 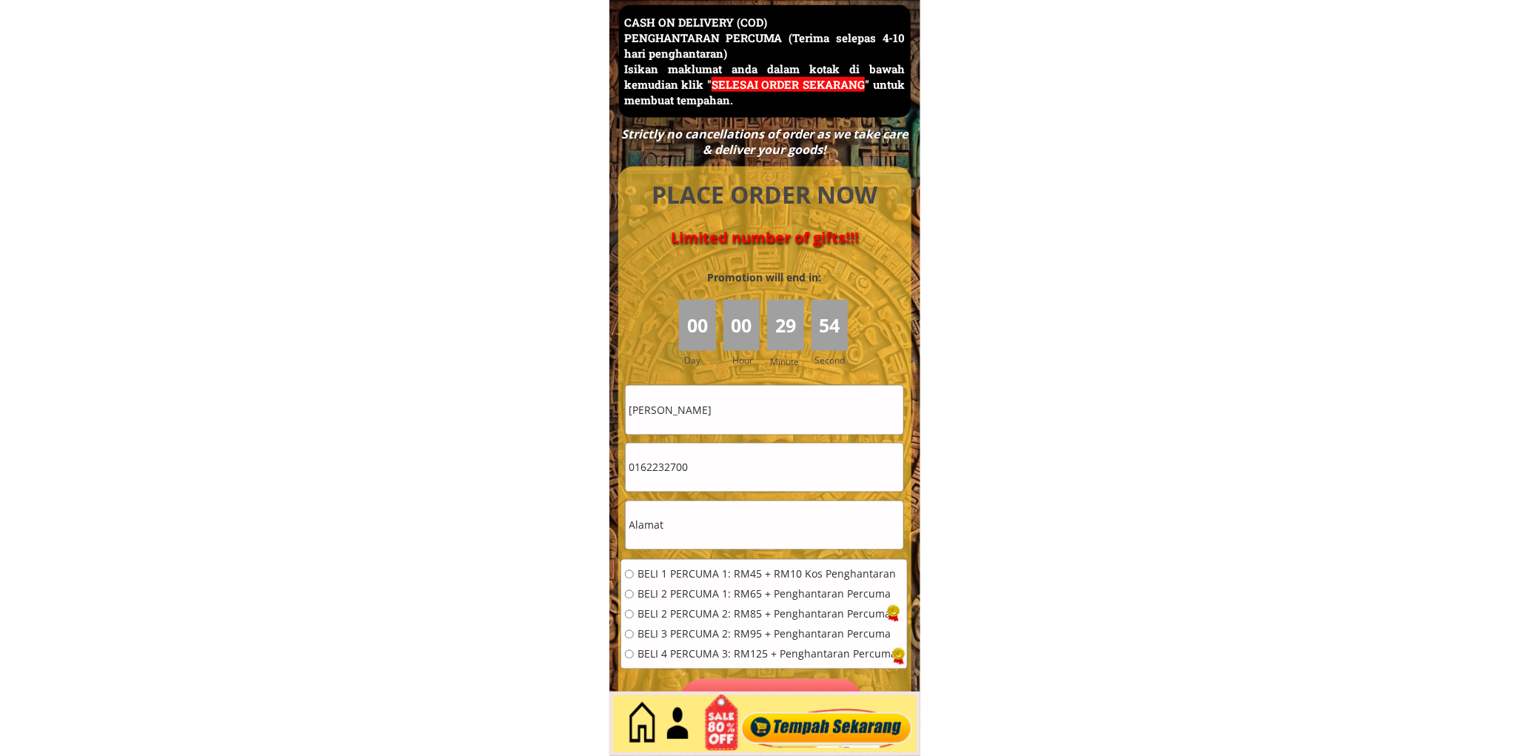 I want to click on input: Telefon, so click(x=764, y=467).